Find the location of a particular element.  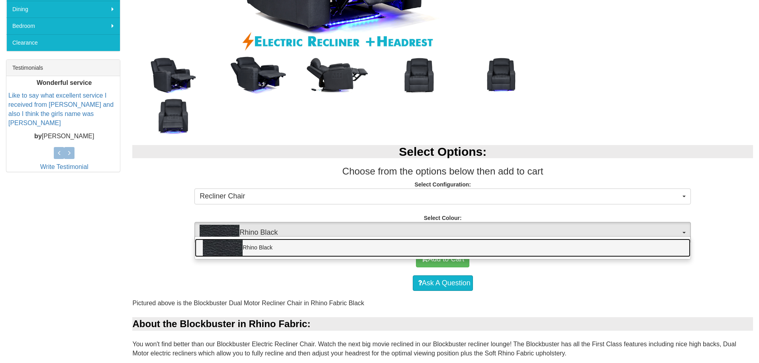

span: Rhino Black is located at coordinates (440, 233).